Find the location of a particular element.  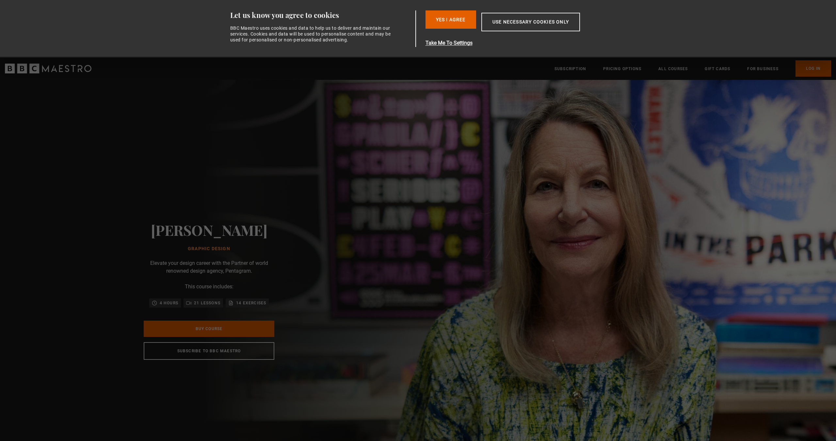

a: For business is located at coordinates (762, 69).